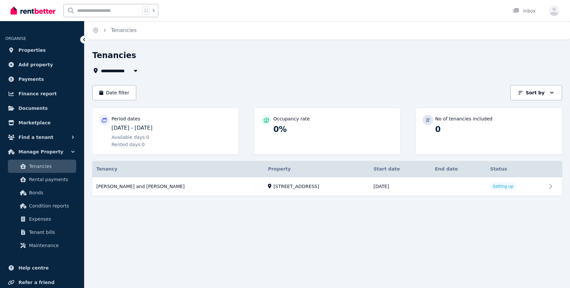 Image resolution: width=570 pixels, height=288 pixels. Describe the element at coordinates (36, 282) in the screenshot. I see `span: Refer a friend` at that location.